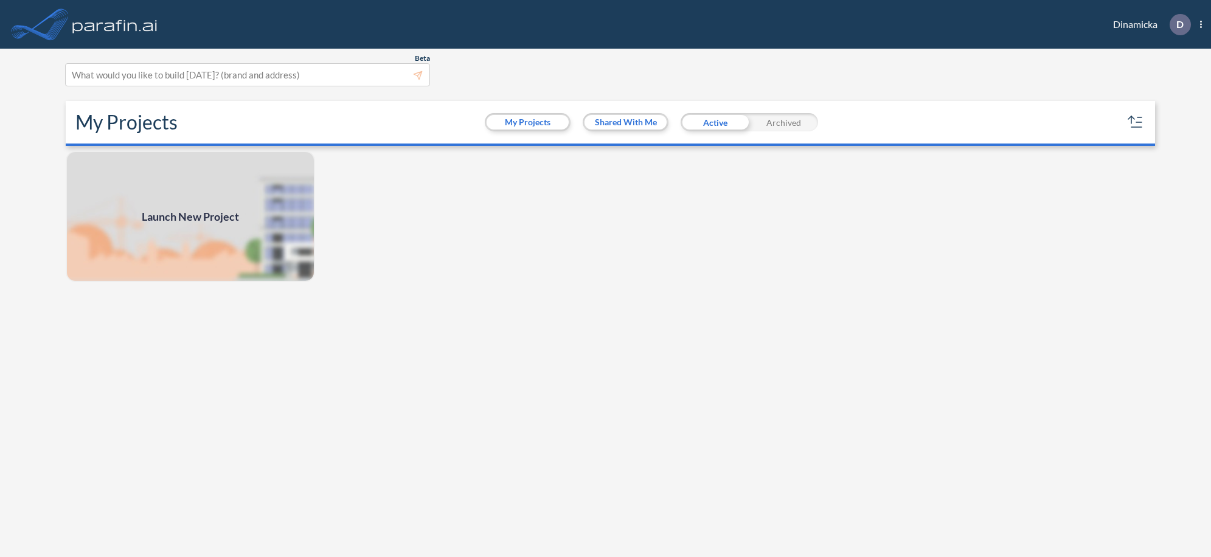  Describe the element at coordinates (1149, 24) in the screenshot. I see `div: Dinamicka` at that location.